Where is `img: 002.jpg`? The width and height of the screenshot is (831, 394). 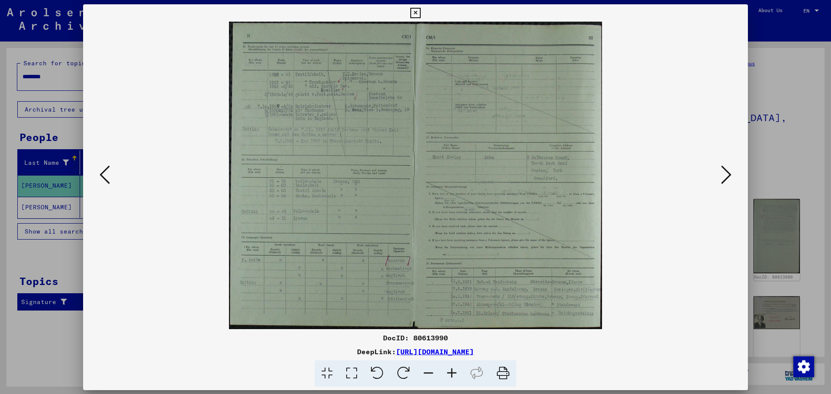
img: 002.jpg is located at coordinates (416, 175).